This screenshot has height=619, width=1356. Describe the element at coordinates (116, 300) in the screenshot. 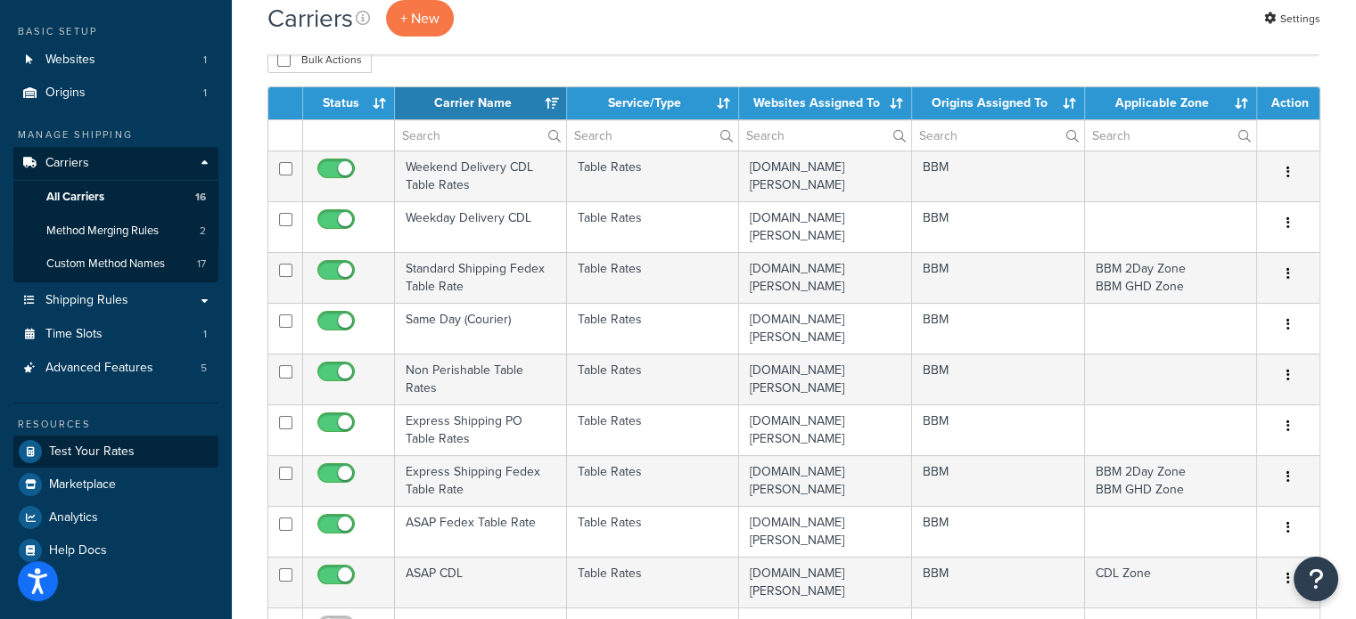

I see `li: Shipping Rules` at that location.